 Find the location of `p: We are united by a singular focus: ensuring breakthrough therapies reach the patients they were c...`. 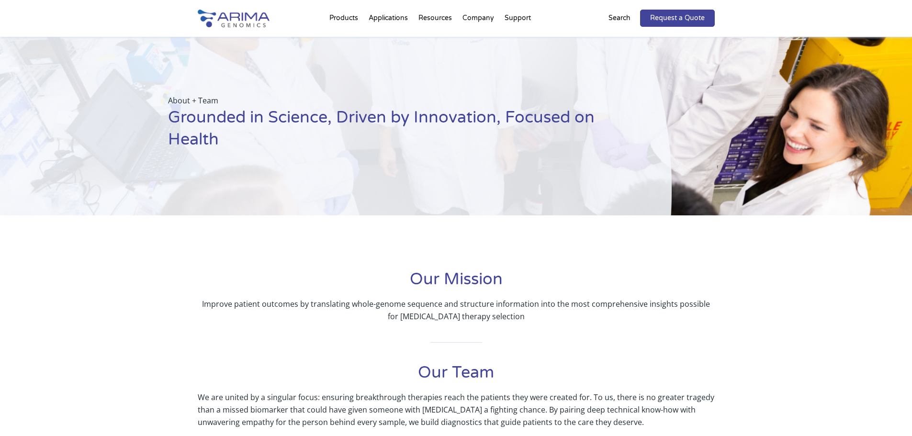

p: We are united by a singular focus: ensuring breakthrough therapies reach the patients they were c... is located at coordinates (456, 410).